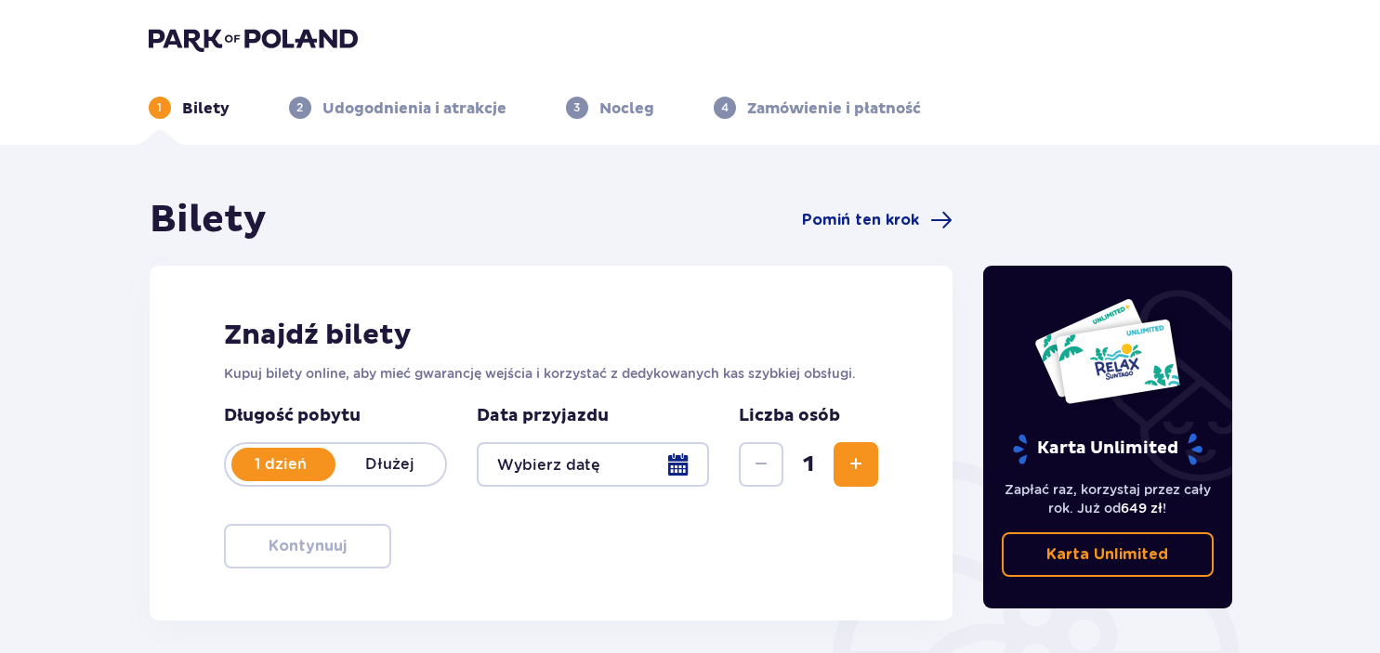 This screenshot has width=1380, height=653. Describe the element at coordinates (789, 416) in the screenshot. I see `p: Liczba osób` at that location.